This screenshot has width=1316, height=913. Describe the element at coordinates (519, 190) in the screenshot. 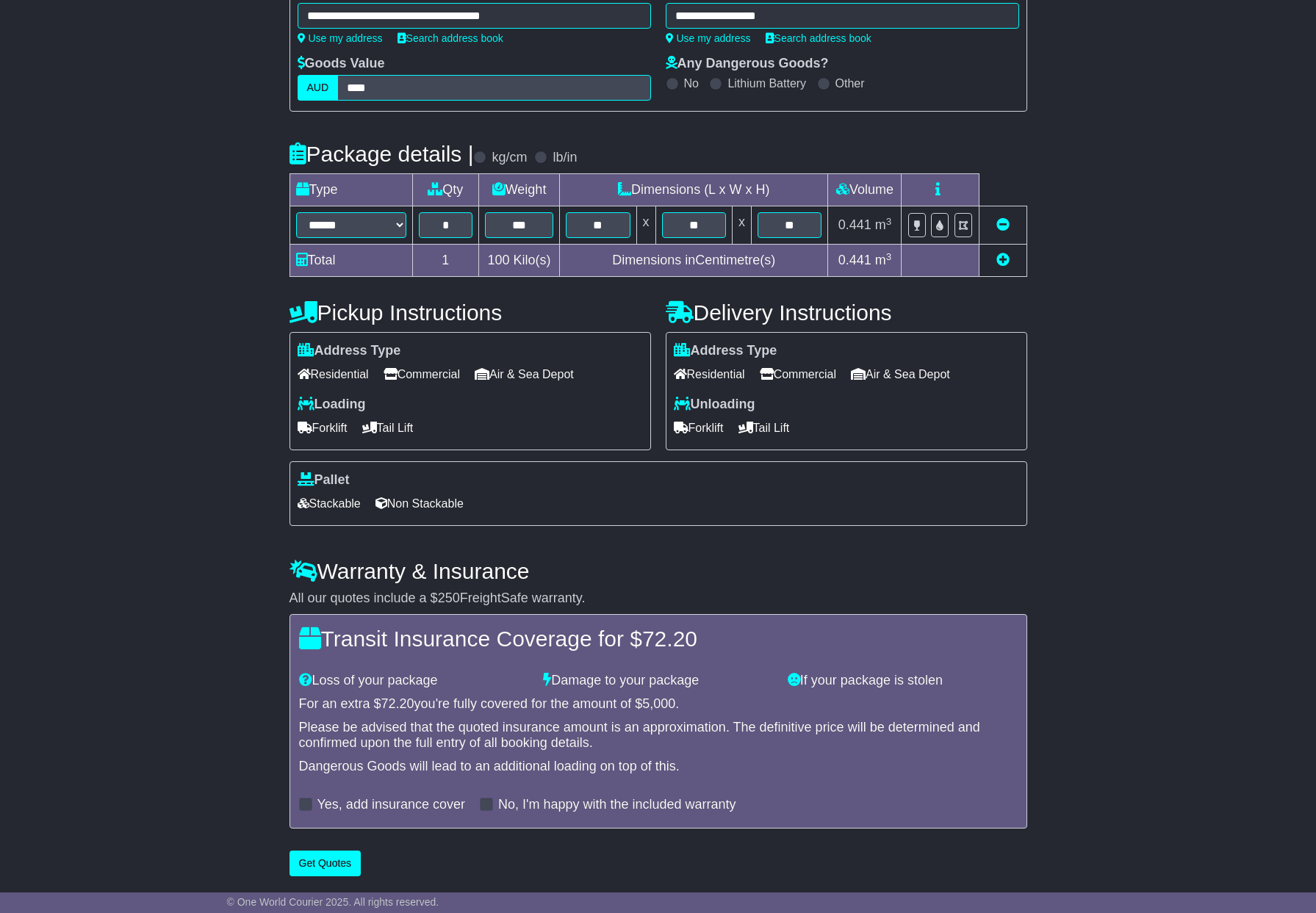

I see `td: Weight` at that location.